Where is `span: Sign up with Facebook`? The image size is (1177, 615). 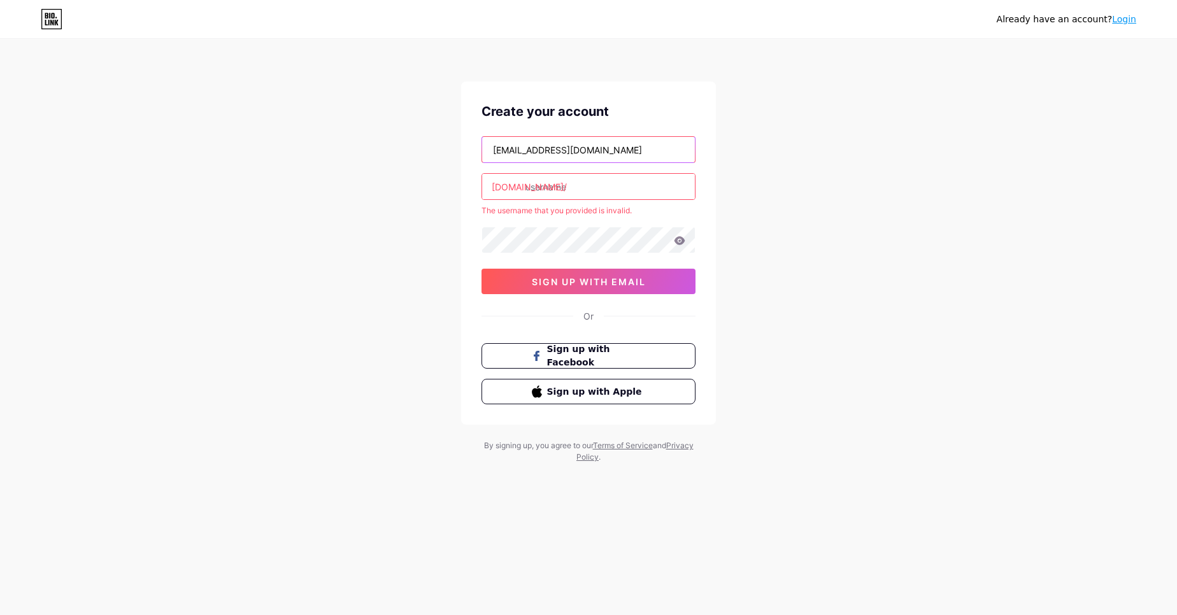
span: Sign up with Facebook is located at coordinates (596, 356).